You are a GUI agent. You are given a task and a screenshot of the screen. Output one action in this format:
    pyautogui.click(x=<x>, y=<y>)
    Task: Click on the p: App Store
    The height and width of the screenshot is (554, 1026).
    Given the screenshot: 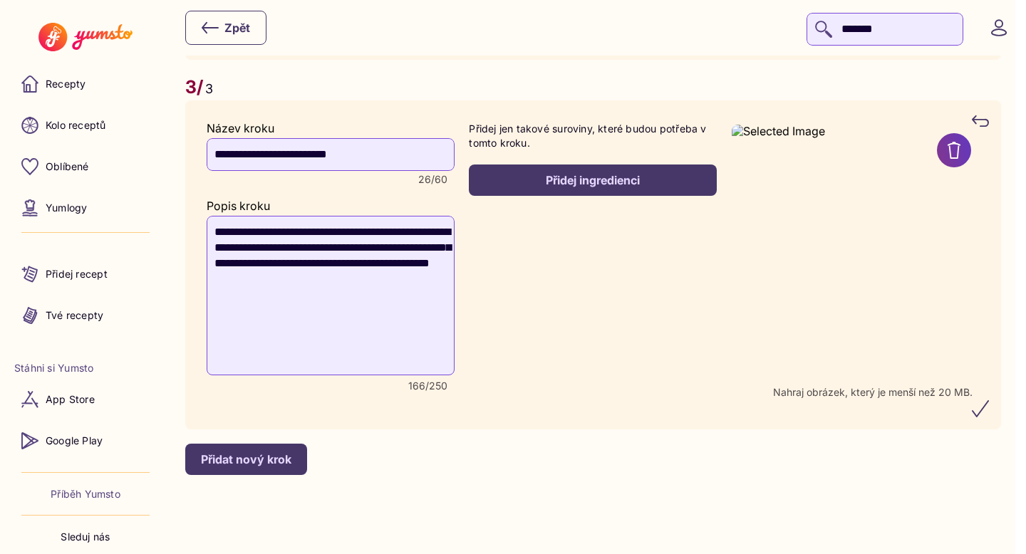 What is the action you would take?
    pyautogui.click(x=70, y=400)
    